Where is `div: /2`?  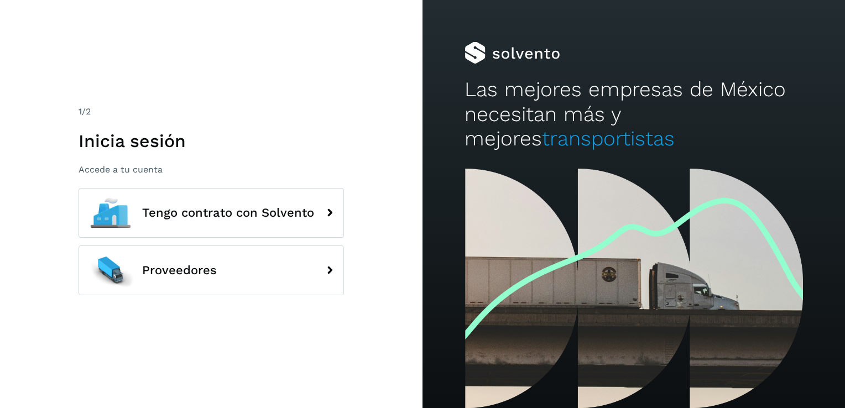 div: /2 is located at coordinates (211, 112).